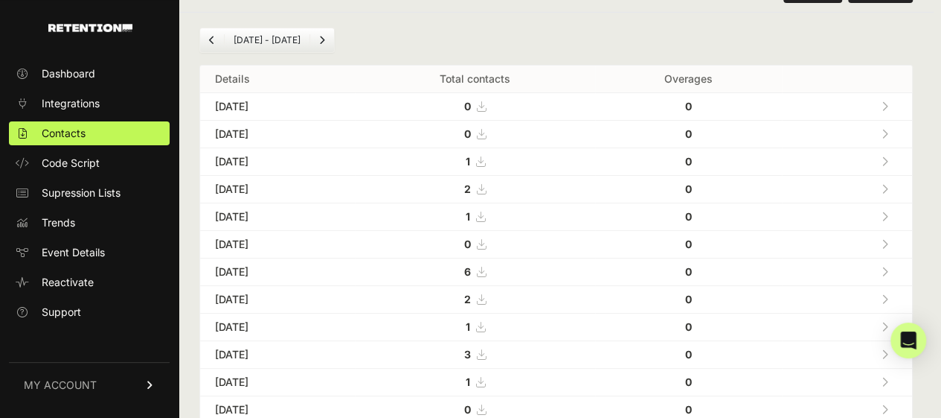 This screenshot has height=418, width=941. What do you see at coordinates (90, 28) in the screenshot?
I see `img: Retention.com` at bounding box center [90, 28].